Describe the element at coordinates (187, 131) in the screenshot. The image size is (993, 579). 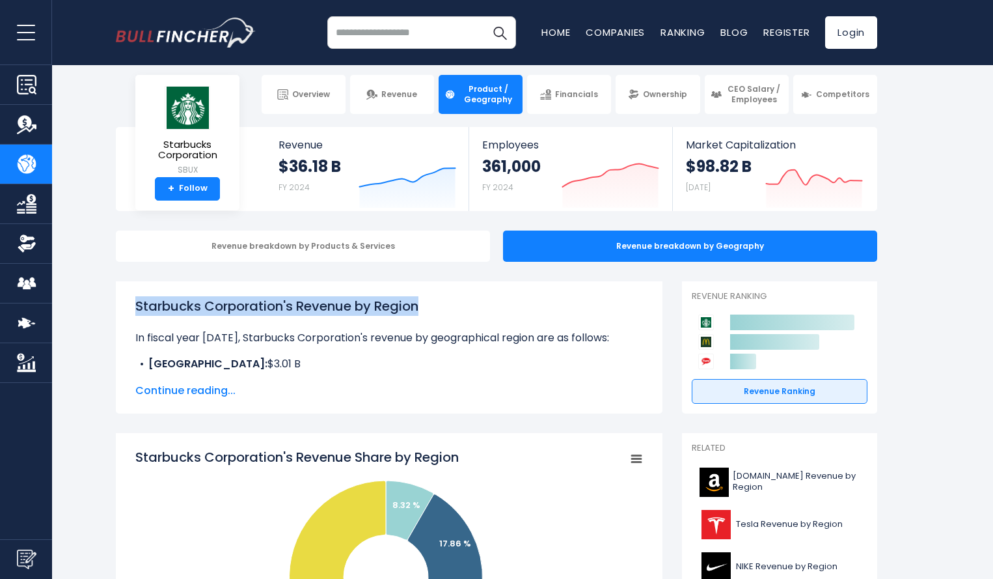
I see `a: Starbucks Corporation SBUX` at that location.